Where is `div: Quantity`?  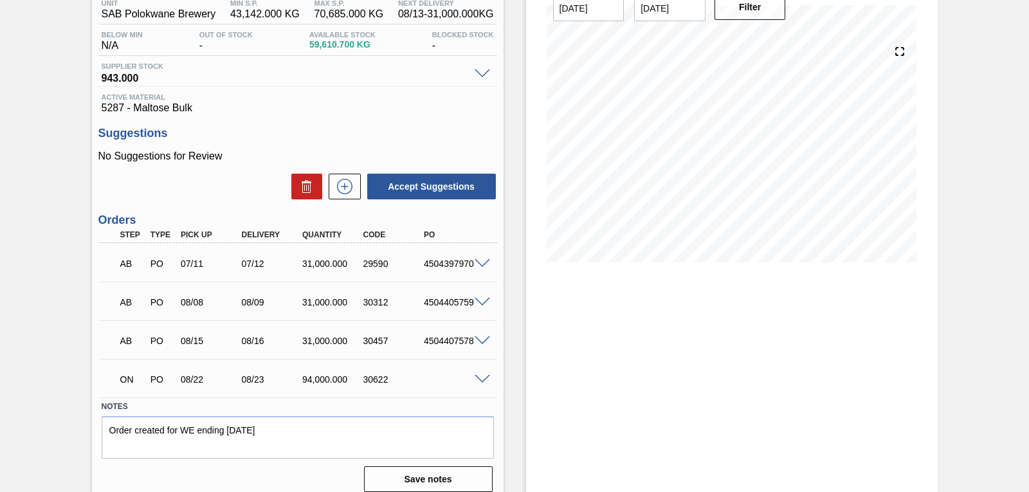 div: Quantity is located at coordinates (332, 235).